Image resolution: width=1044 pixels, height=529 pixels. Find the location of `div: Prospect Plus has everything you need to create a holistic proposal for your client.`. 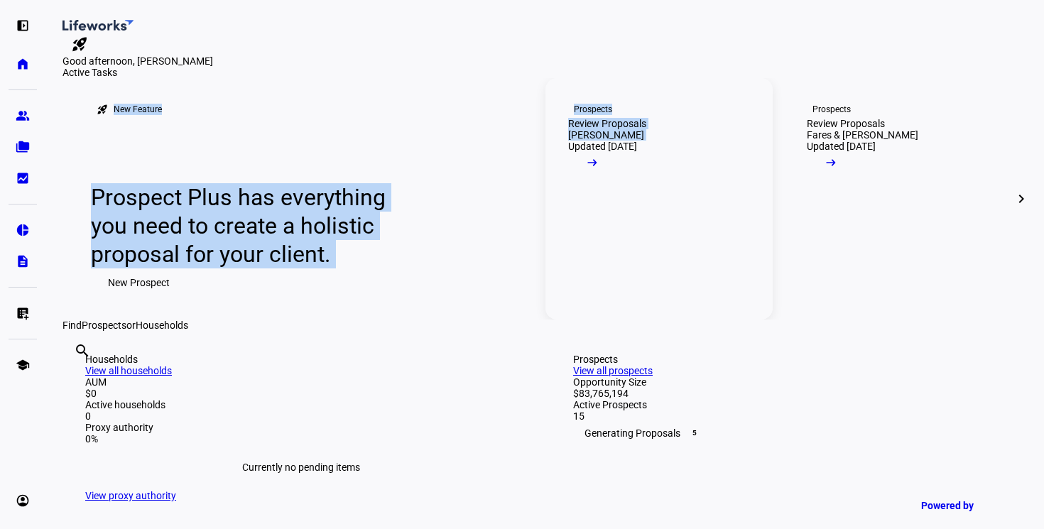

div: Prospect Plus has everything you need to create a holistic proposal for your client. is located at coordinates (259, 226).